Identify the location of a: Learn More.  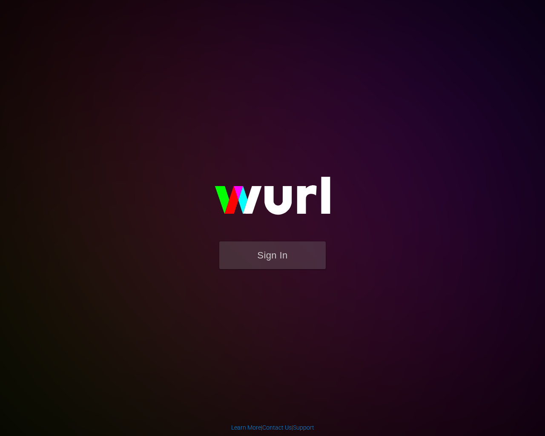
(246, 427).